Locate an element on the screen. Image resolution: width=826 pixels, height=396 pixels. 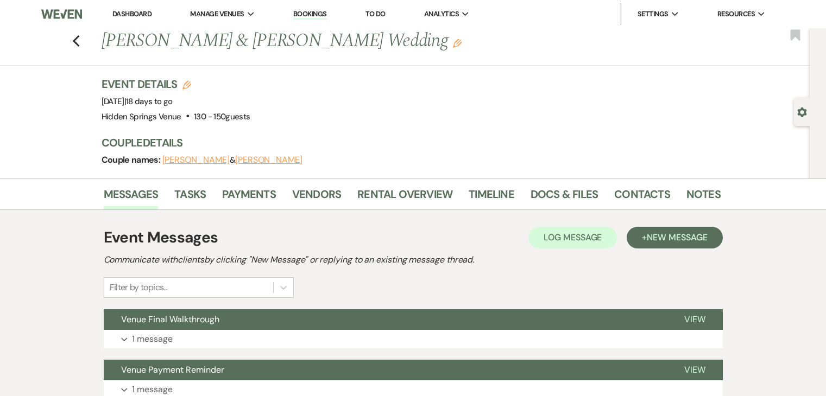
img: Weven Logo is located at coordinates (61, 14).